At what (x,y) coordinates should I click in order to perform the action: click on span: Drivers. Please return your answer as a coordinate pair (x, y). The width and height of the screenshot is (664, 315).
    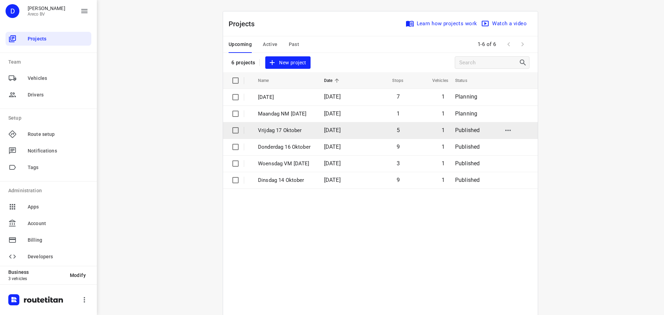
    Looking at the image, I should click on (58, 95).